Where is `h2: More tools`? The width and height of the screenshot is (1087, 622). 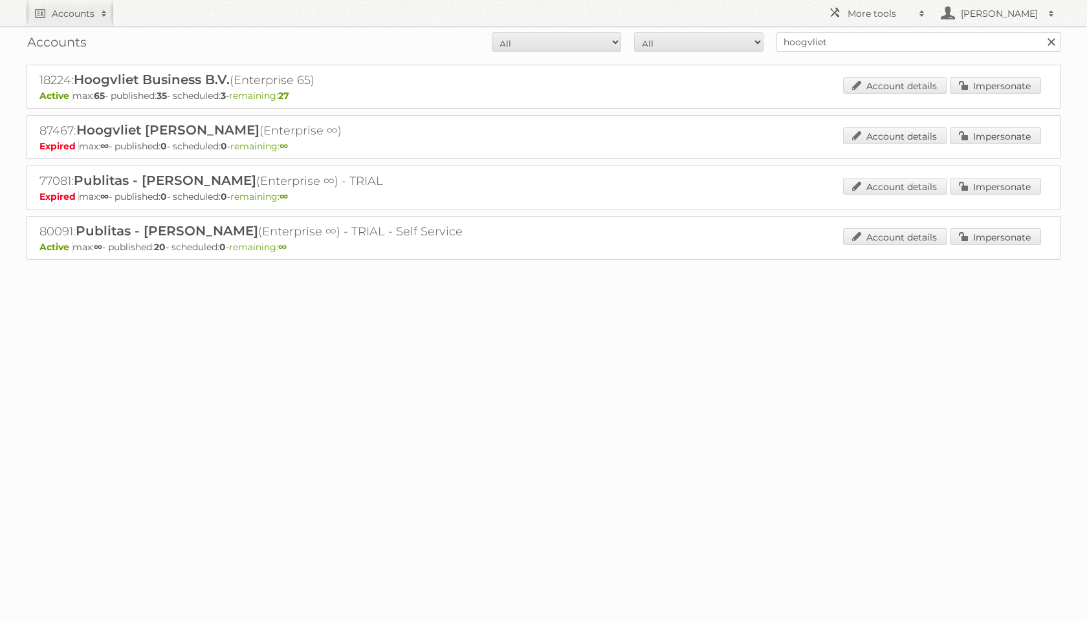 h2: More tools is located at coordinates (880, 14).